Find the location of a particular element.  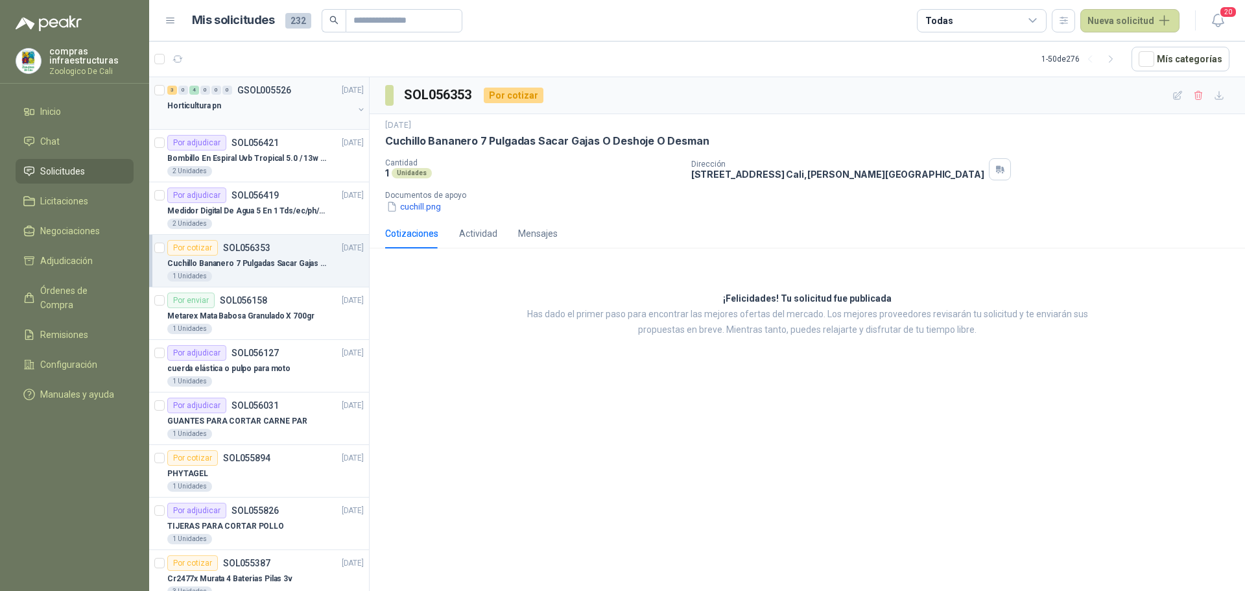

button: Mís categorías is located at coordinates (1180, 59).